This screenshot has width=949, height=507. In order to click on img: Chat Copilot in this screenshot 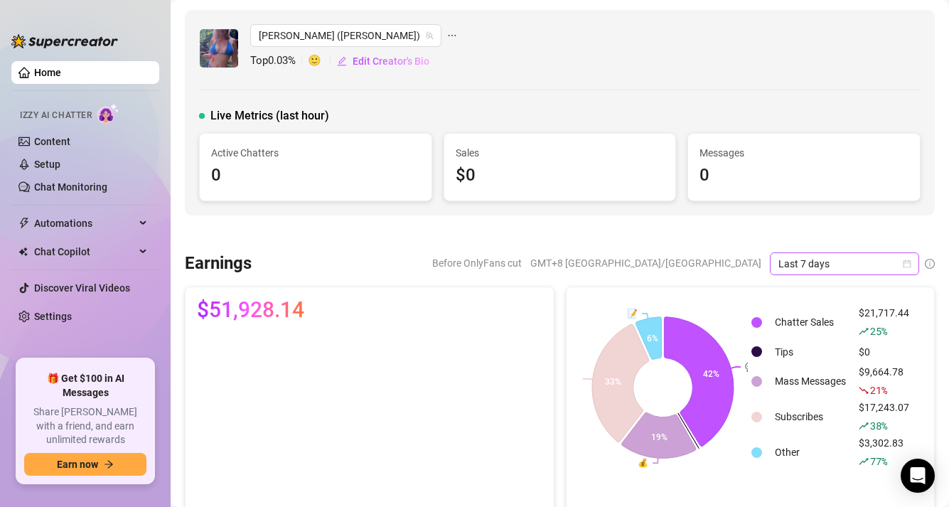, I will do `click(23, 252)`.